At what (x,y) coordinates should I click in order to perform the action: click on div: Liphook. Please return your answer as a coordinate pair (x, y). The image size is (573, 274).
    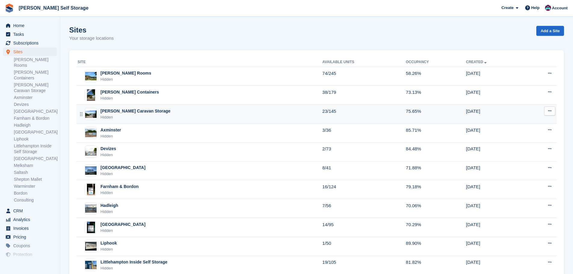
    Looking at the image, I should click on (109, 243).